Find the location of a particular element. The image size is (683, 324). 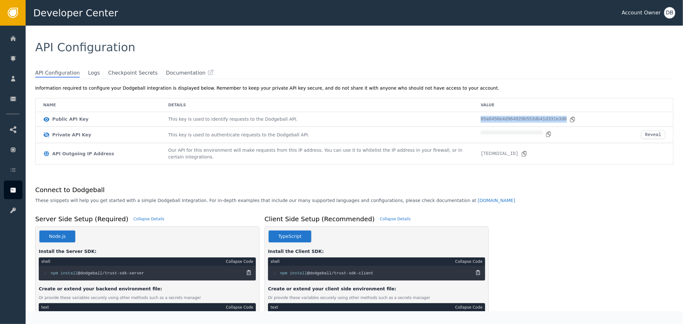

div: Reveal is located at coordinates (653, 135).